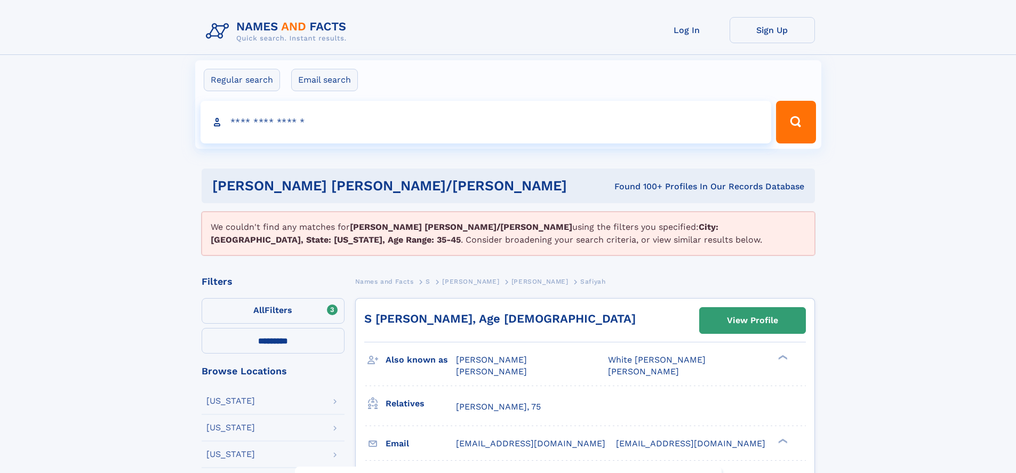 Image resolution: width=1016 pixels, height=473 pixels. Describe the element at coordinates (242, 80) in the screenshot. I see `label: Regular search` at that location.